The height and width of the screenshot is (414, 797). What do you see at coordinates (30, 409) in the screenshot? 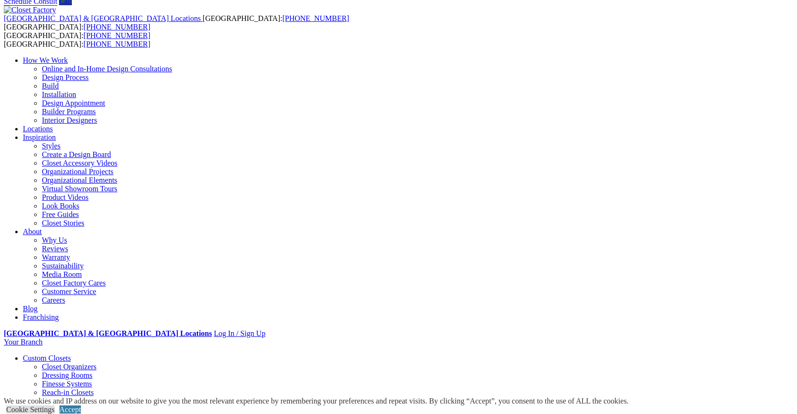
I see `a: Cookie Settings` at bounding box center [30, 409].